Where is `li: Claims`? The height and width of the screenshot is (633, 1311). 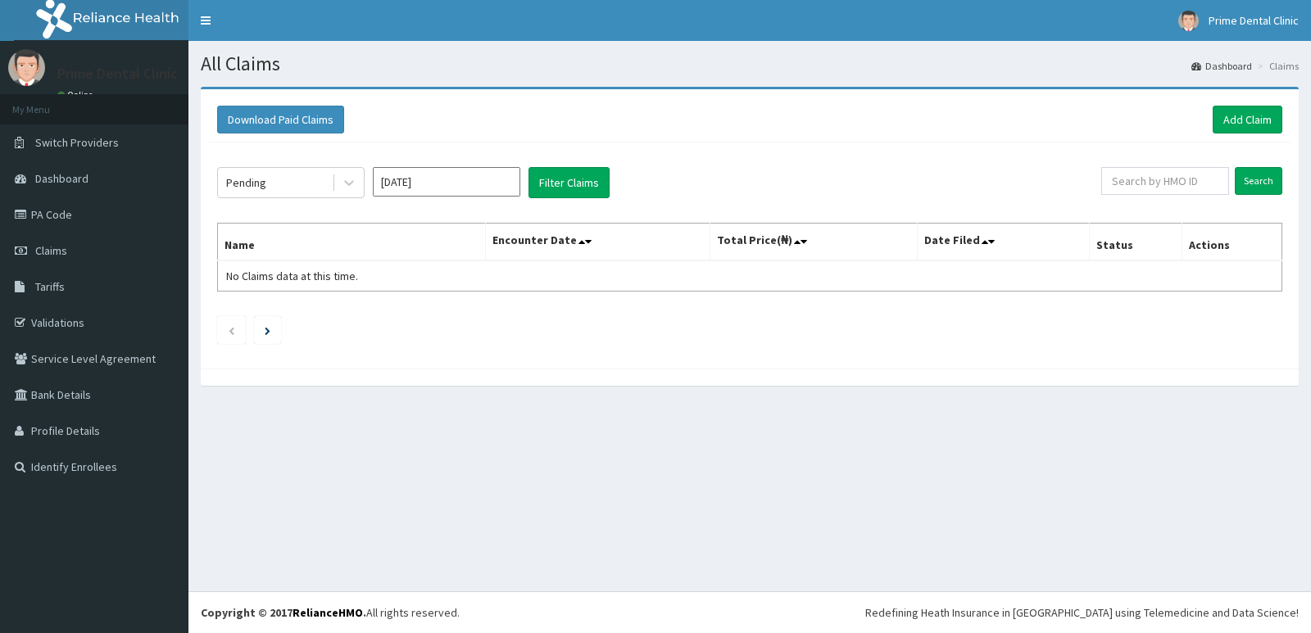
li: Claims is located at coordinates (1276, 66).